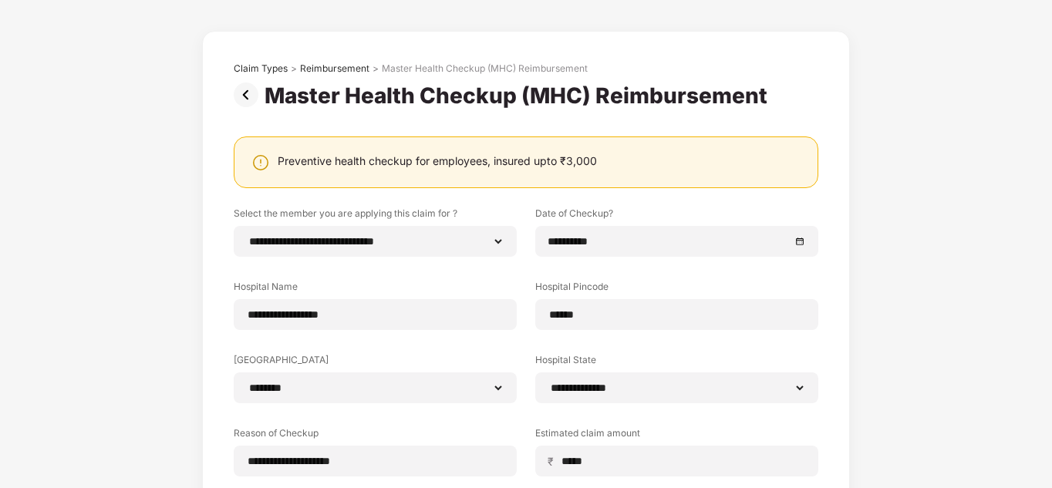  What do you see at coordinates (335, 69) in the screenshot?
I see `div: Reimbursement` at bounding box center [335, 69].